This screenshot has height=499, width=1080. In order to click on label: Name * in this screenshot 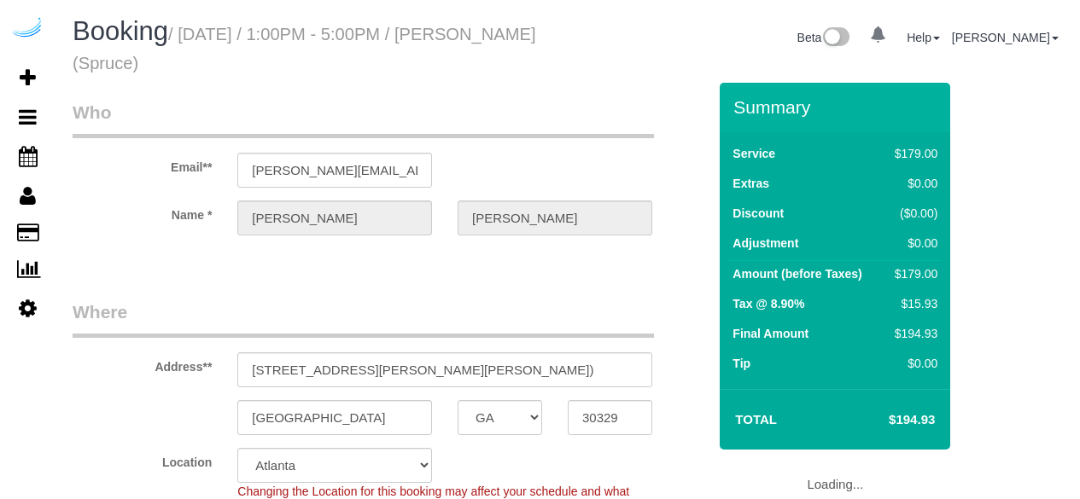, I will do `click(142, 212)`.